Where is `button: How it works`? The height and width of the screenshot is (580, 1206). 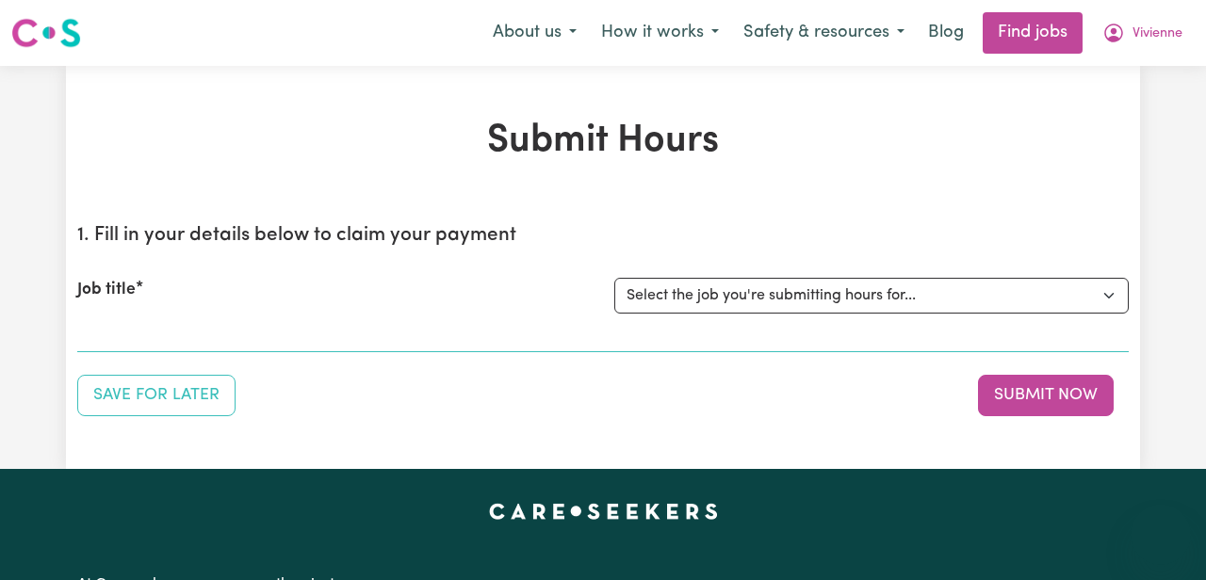
button: How it works is located at coordinates (659, 33).